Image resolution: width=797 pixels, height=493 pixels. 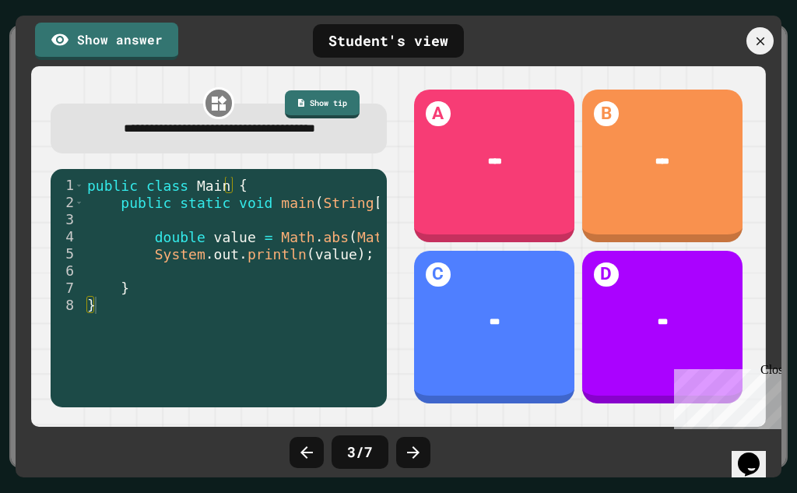 I want to click on div: 3 / 7, so click(x=360, y=451).